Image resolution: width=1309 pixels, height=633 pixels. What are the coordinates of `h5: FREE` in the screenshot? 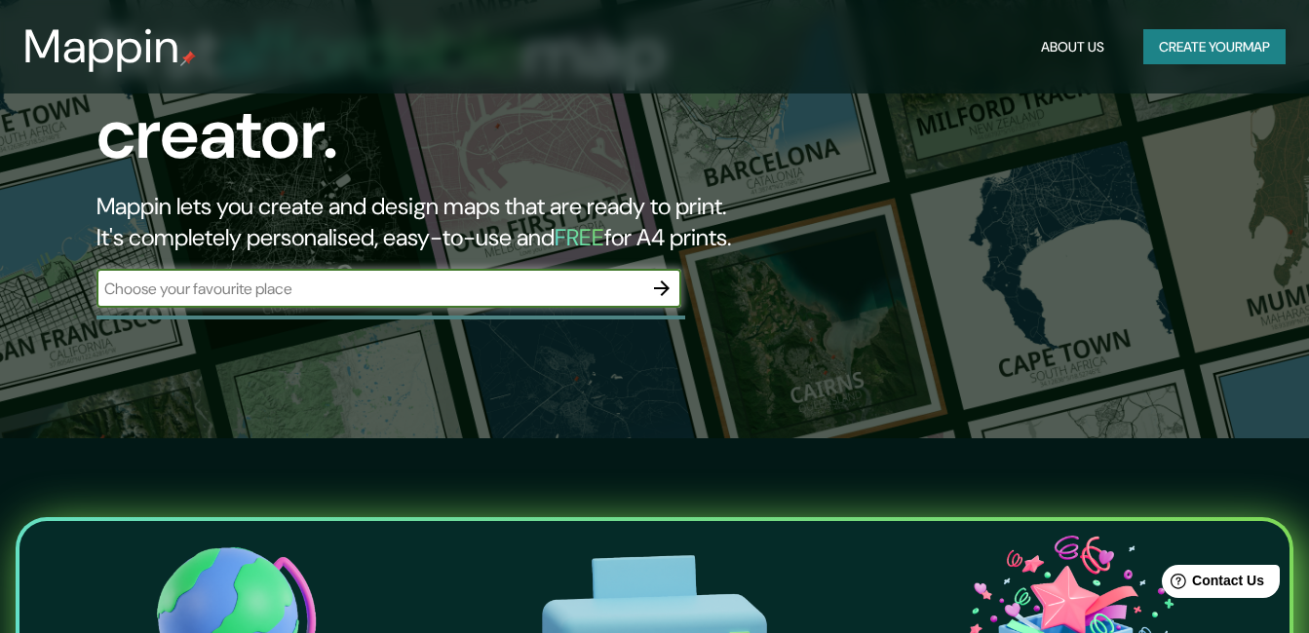 It's located at (579, 237).